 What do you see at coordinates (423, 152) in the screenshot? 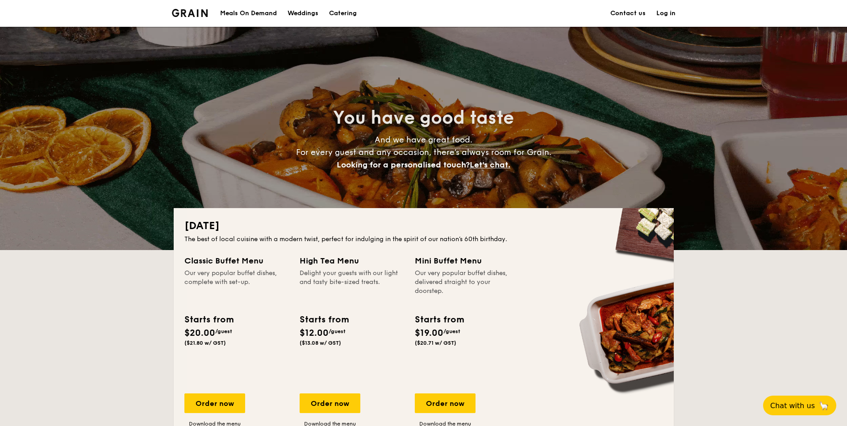
I see `span: And we have great food. For every guest and any occasion, there’s always room for Grain.` at bounding box center [423, 152].